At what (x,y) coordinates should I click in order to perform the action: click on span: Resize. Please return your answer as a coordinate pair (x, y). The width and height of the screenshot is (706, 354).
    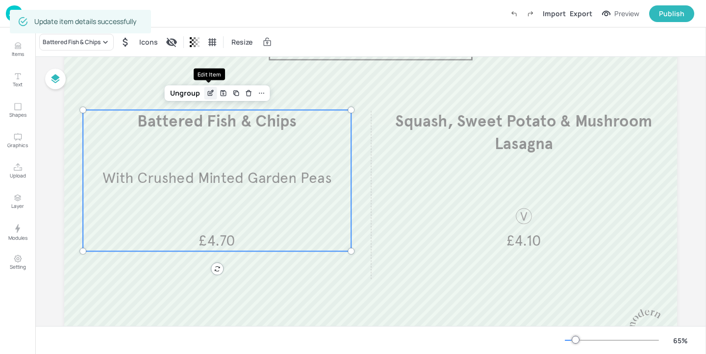
    Looking at the image, I should click on (242, 42).